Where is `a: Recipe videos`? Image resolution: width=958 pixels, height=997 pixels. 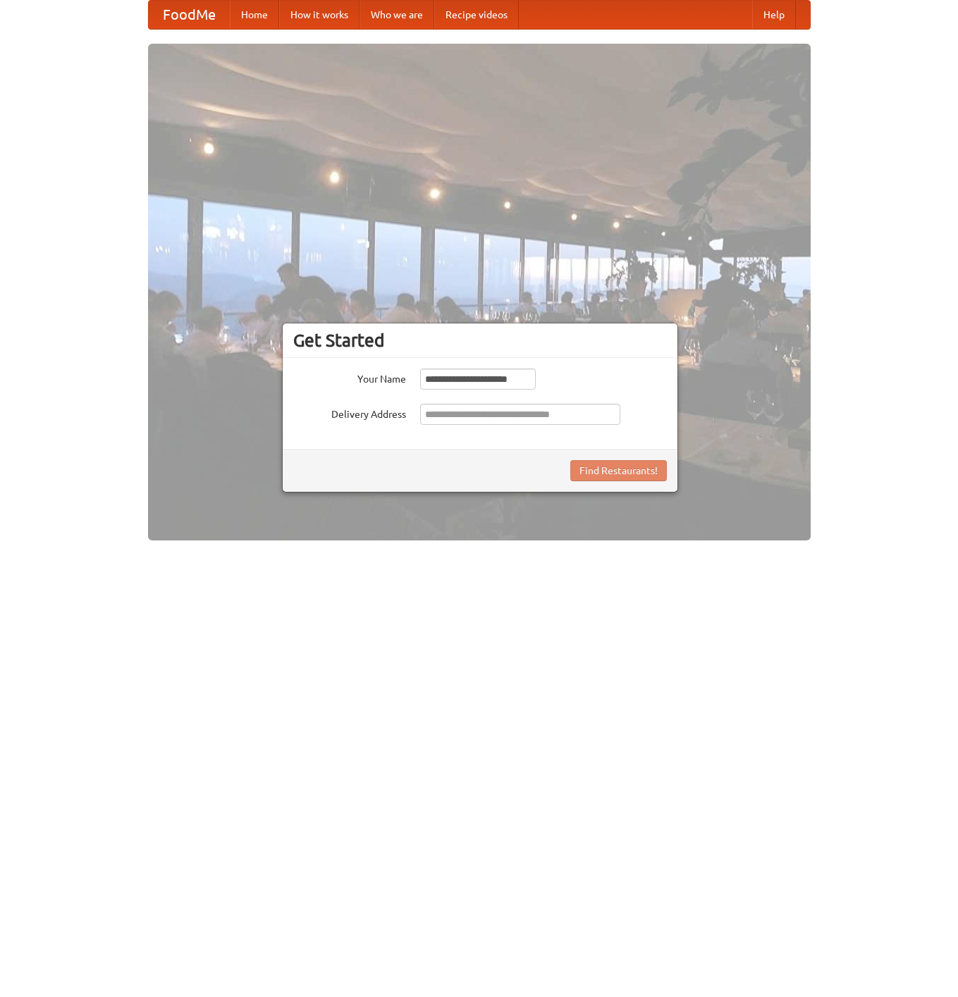 a: Recipe videos is located at coordinates (476, 15).